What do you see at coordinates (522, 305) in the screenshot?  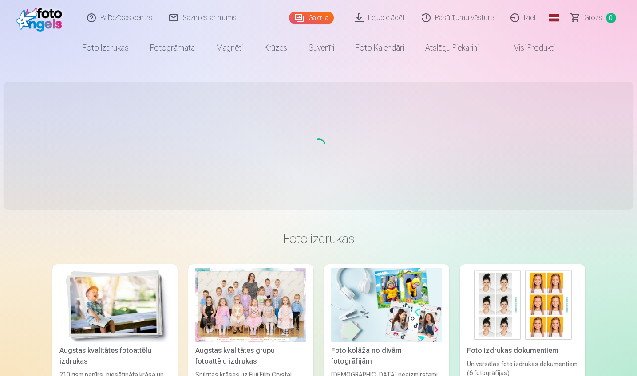 I see `img: Foto izdrukas dokumentiem` at bounding box center [522, 305].